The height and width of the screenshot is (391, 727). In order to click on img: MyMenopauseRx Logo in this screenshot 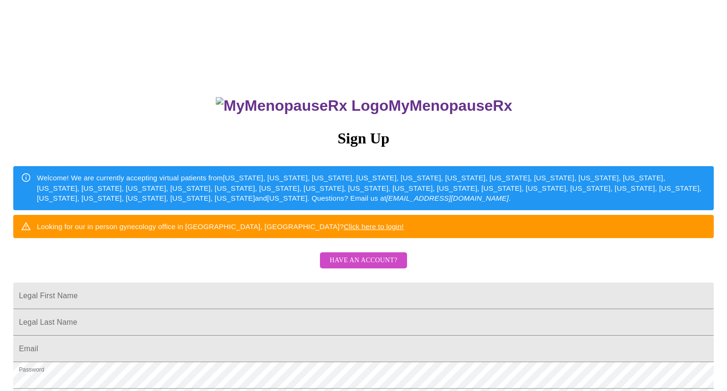, I will do `click(302, 106)`.